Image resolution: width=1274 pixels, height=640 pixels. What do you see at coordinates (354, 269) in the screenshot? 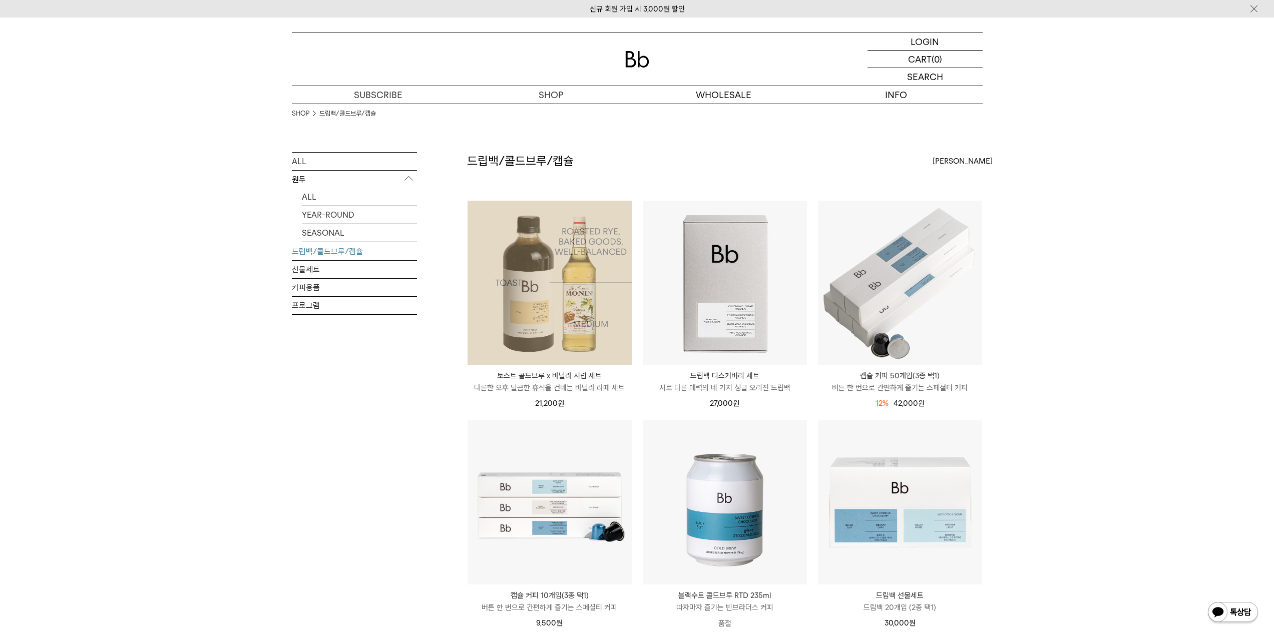
I see `a: 선물세트` at bounding box center [354, 269].